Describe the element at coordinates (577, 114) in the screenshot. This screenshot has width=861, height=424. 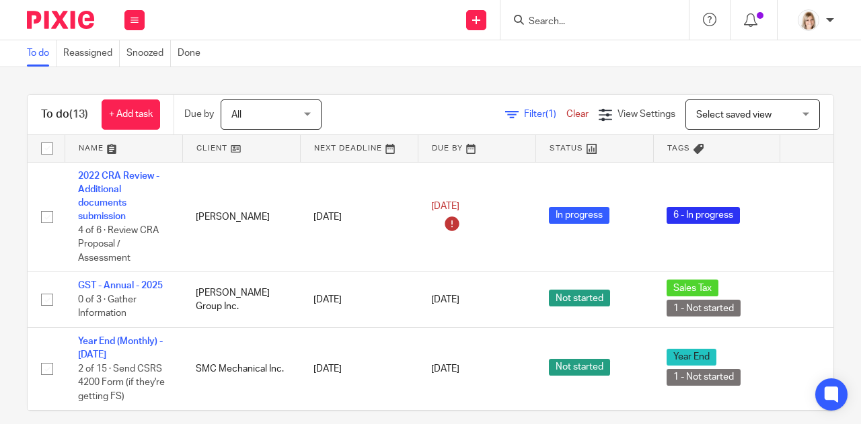
I see `a: Clear` at that location.